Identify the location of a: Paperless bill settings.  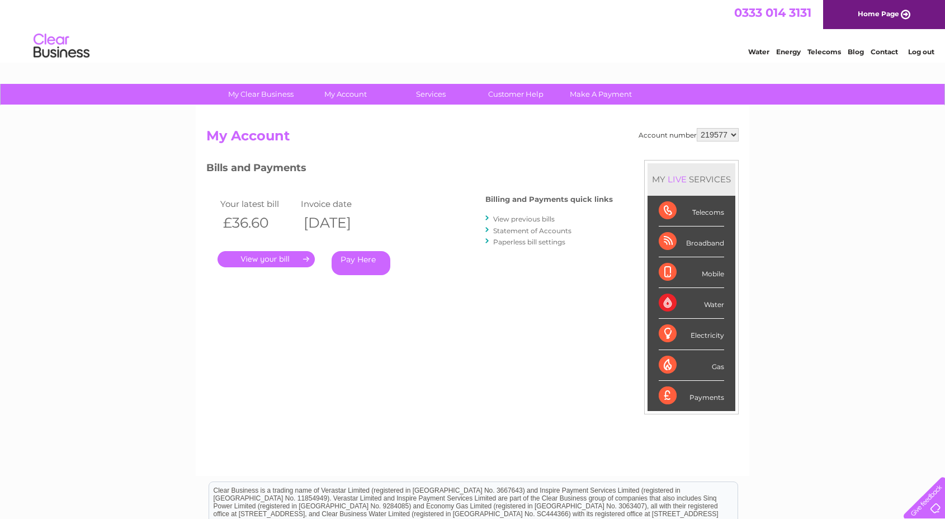
(529, 242).